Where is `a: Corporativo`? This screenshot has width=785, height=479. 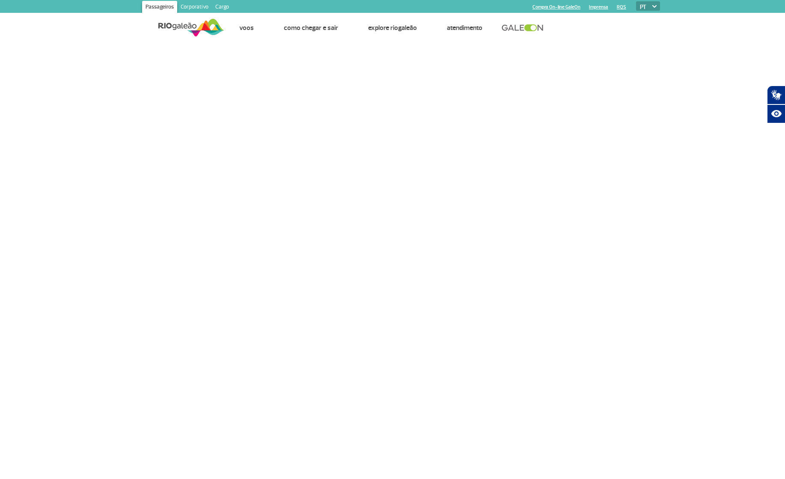
a: Corporativo is located at coordinates (194, 8).